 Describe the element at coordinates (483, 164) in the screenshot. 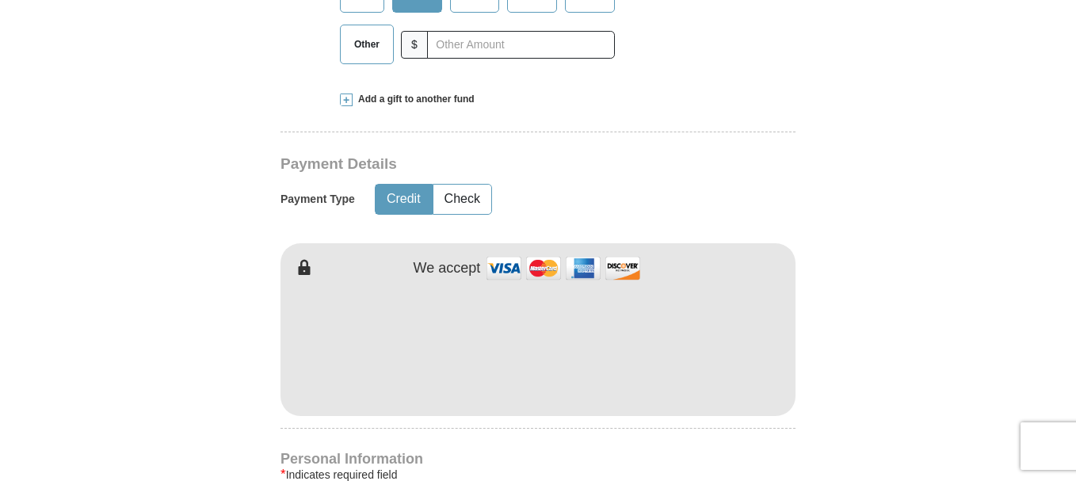

I see `h3: Payment Details` at that location.